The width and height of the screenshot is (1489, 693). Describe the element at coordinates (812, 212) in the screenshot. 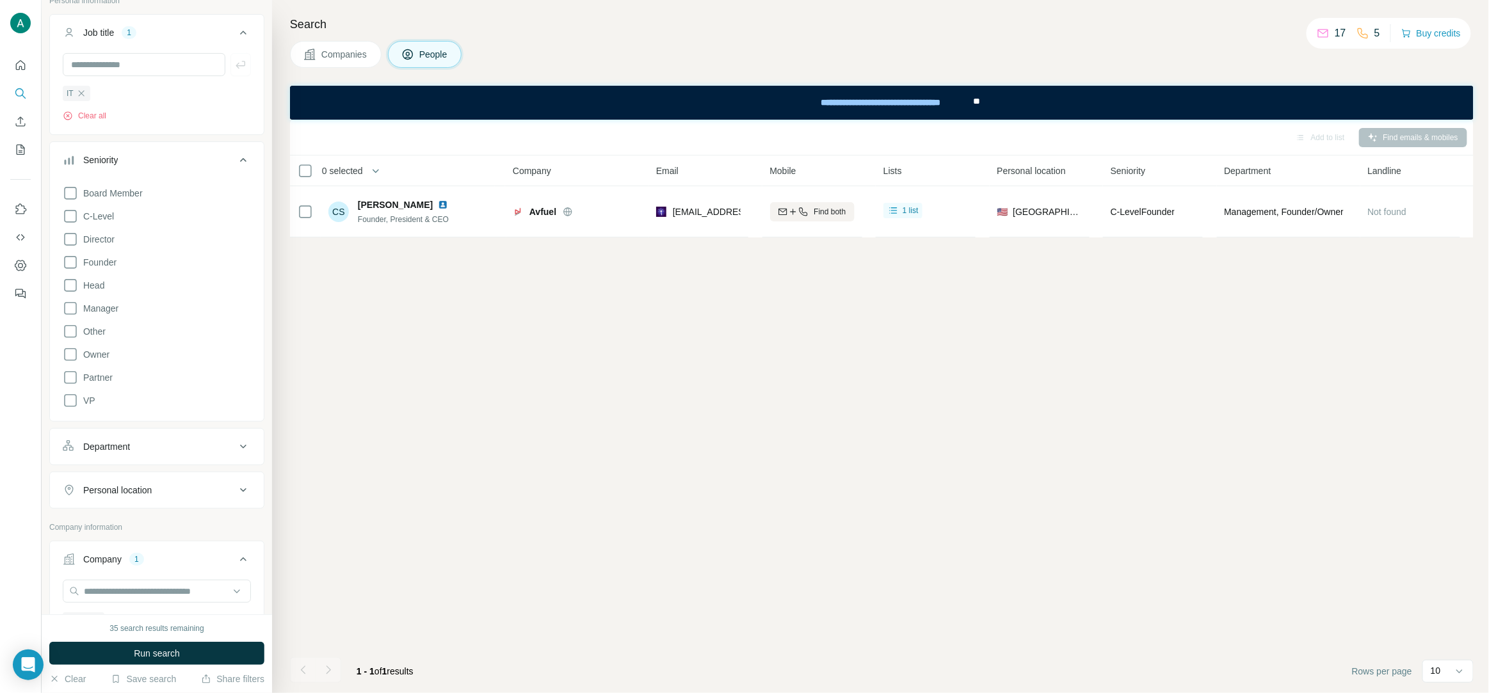

I see `button: Find both` at that location.